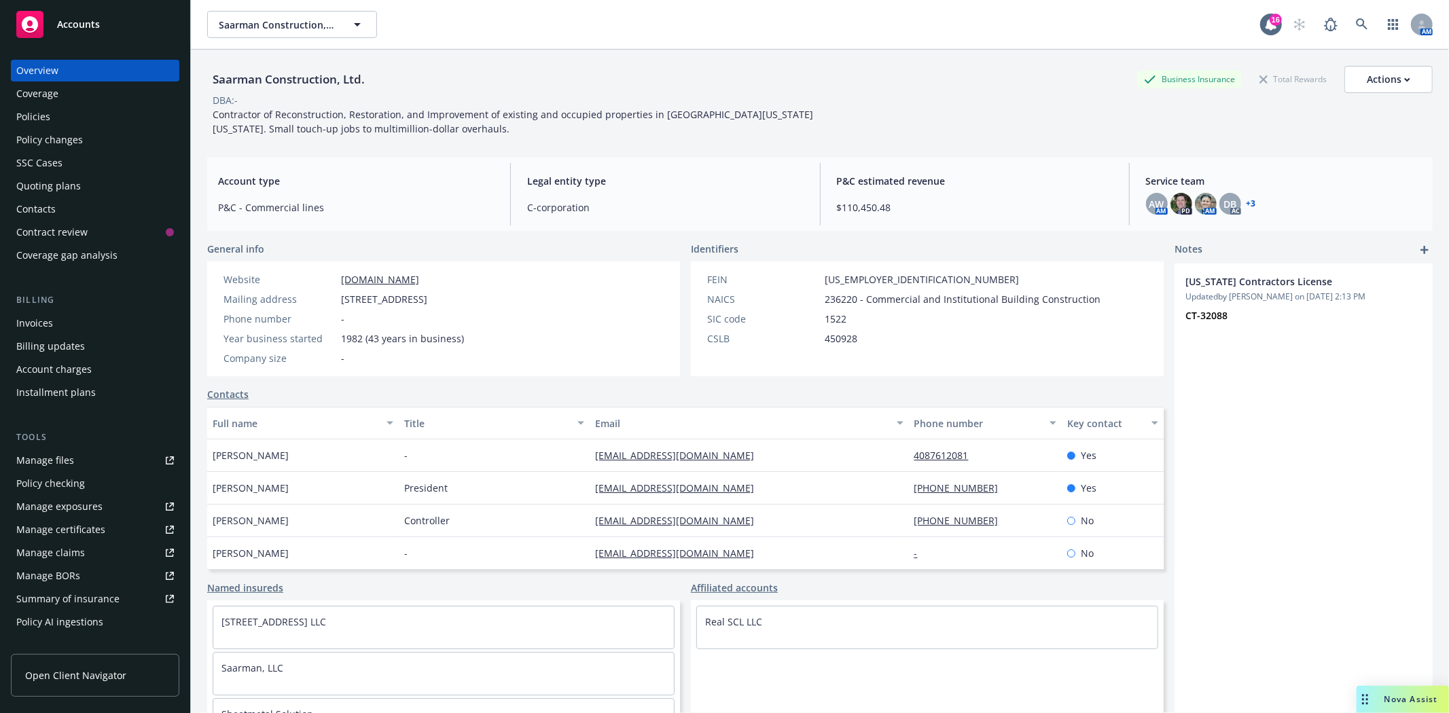  What do you see at coordinates (715, 249) in the screenshot?
I see `span: Identifiers` at bounding box center [715, 249].